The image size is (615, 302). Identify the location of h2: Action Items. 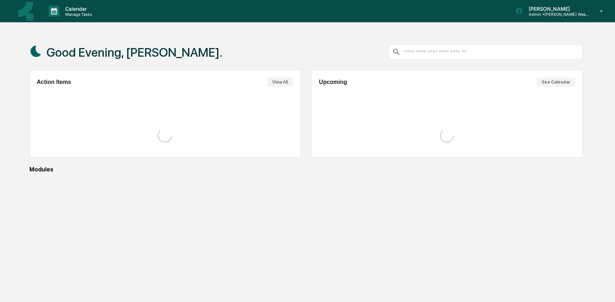
(54, 82).